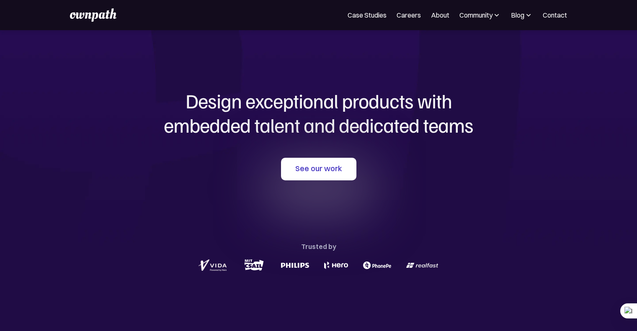 Image resolution: width=637 pixels, height=331 pixels. Describe the element at coordinates (440, 15) in the screenshot. I see `a: About` at that location.